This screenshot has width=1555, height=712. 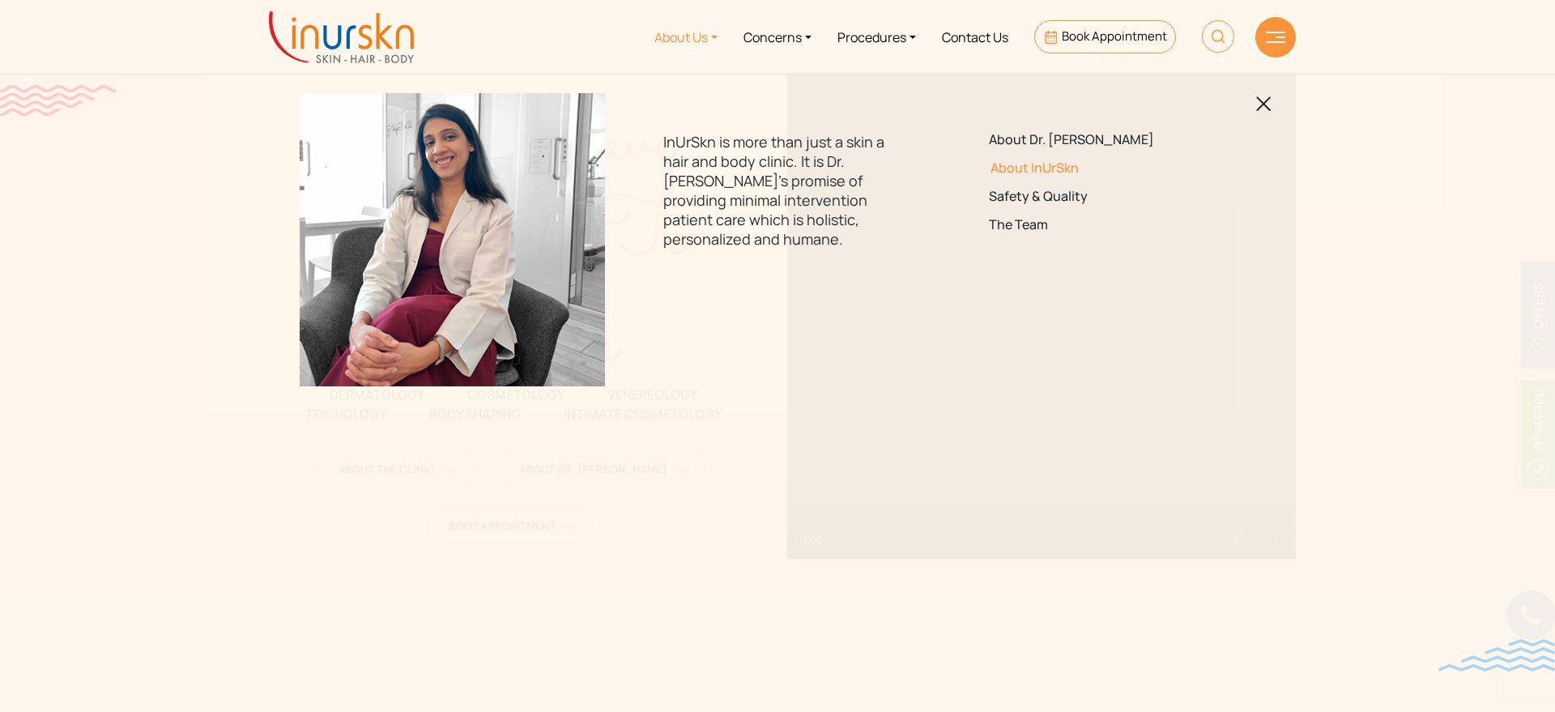 What do you see at coordinates (1497, 655) in the screenshot?
I see `img: bluewave` at bounding box center [1497, 655].